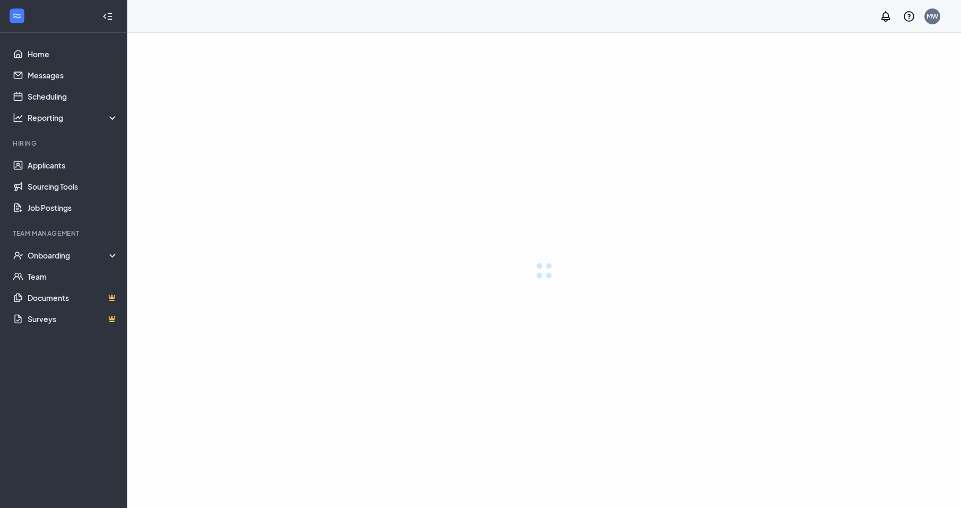 Image resolution: width=961 pixels, height=508 pixels. Describe the element at coordinates (909, 16) in the screenshot. I see `svg: QuestionInfo` at that location.